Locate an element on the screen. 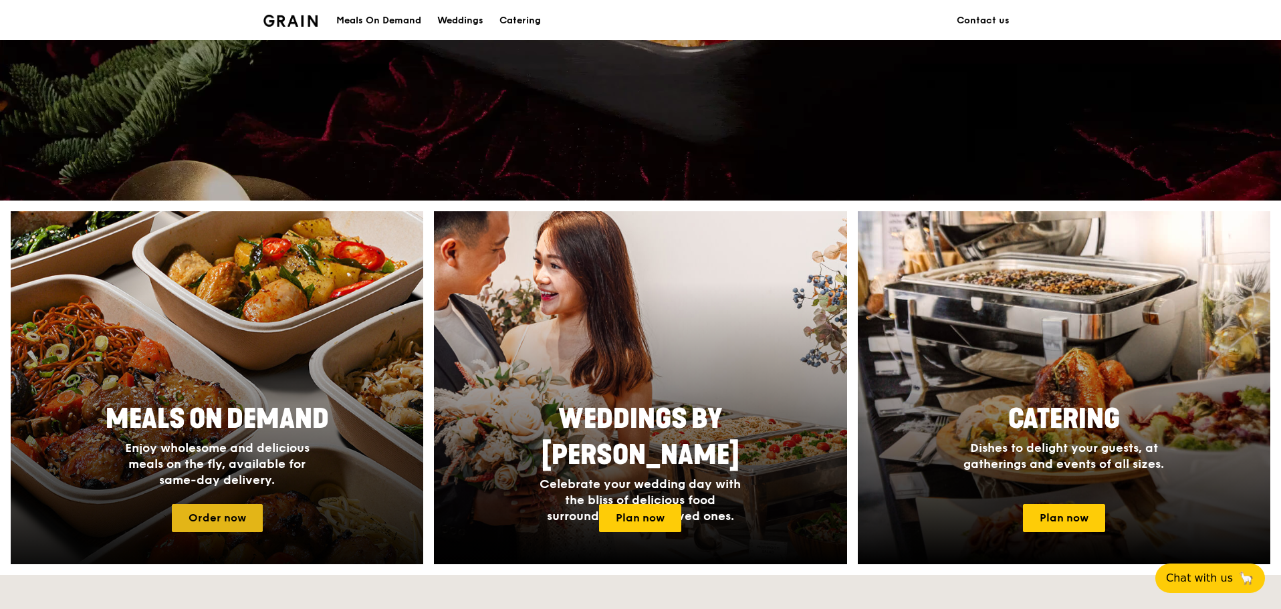 The width and height of the screenshot is (1281, 609). div: Catering is located at coordinates (520, 21).